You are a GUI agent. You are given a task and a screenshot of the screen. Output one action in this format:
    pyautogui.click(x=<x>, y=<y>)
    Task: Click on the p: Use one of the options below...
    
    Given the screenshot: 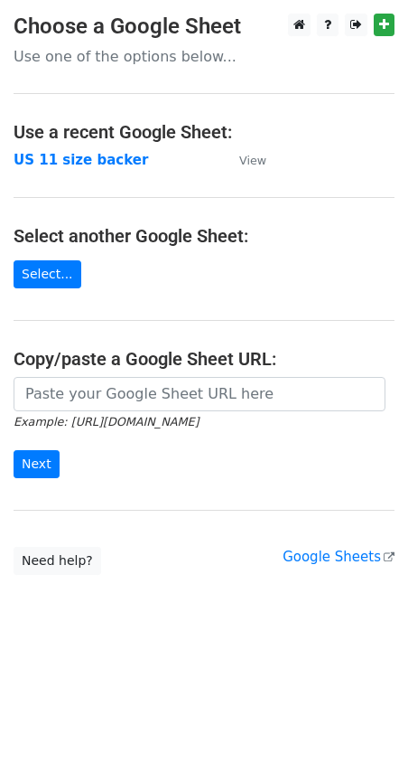 What is the action you would take?
    pyautogui.click(x=204, y=56)
    